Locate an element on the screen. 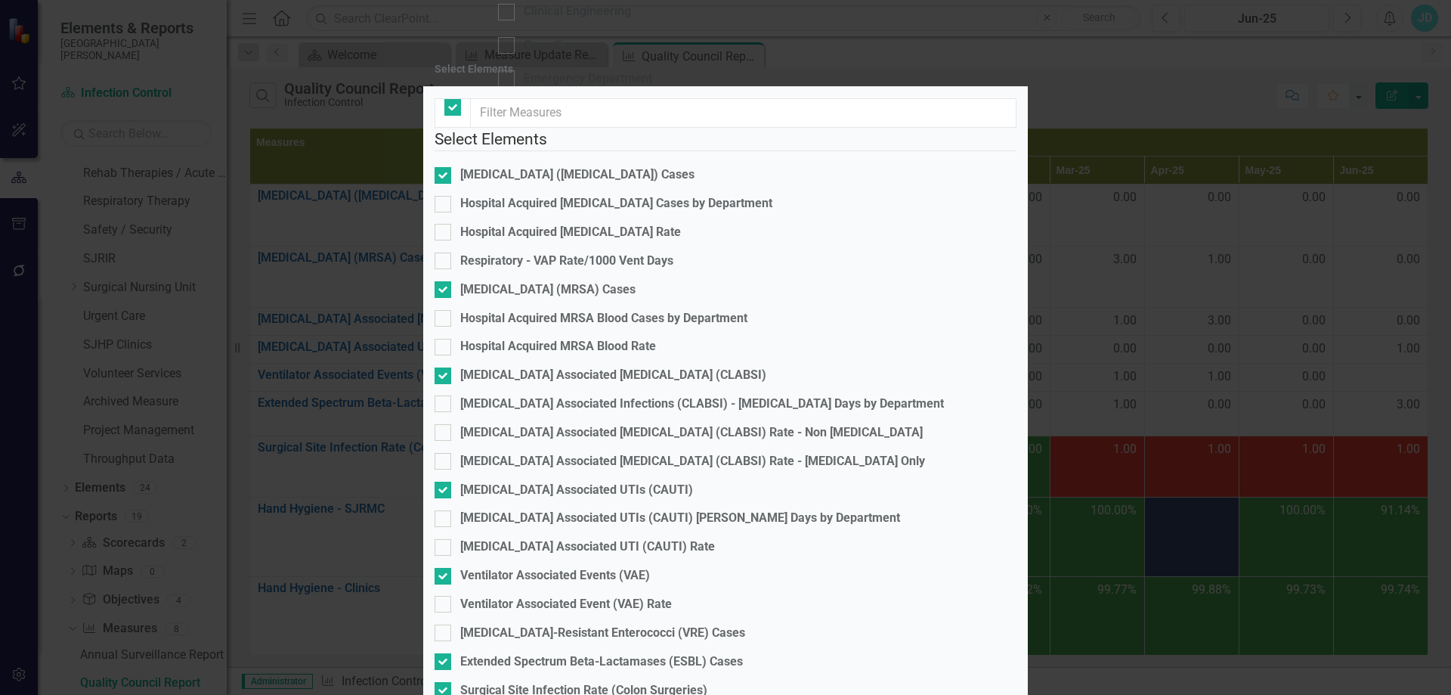 The width and height of the screenshot is (1451, 695). div: Select Elements is located at coordinates (474, 69).